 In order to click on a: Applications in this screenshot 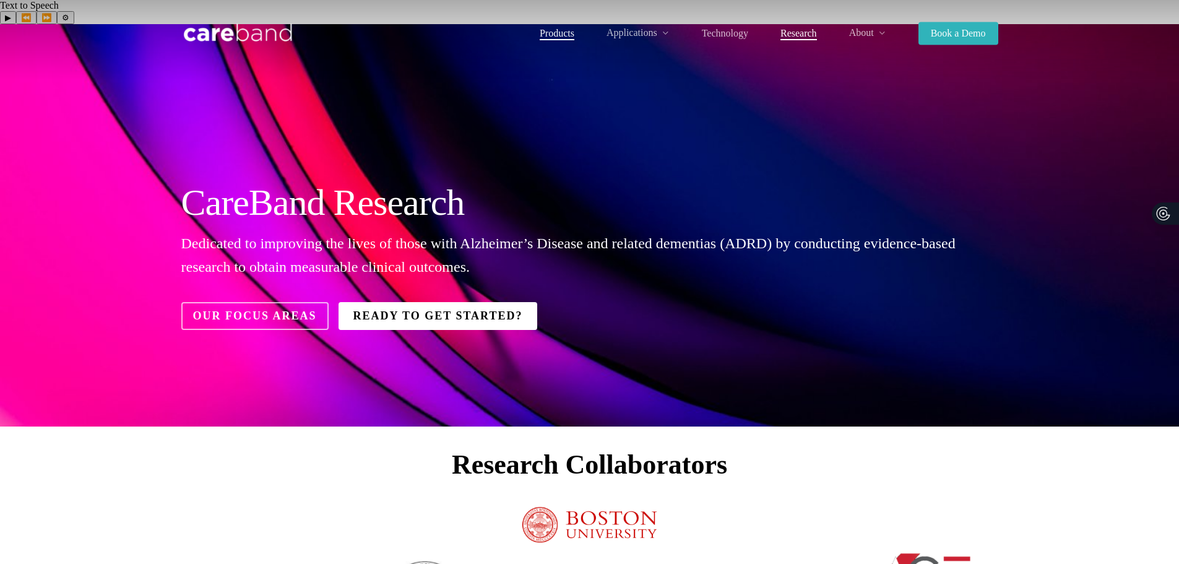, I will do `click(638, 33)`.